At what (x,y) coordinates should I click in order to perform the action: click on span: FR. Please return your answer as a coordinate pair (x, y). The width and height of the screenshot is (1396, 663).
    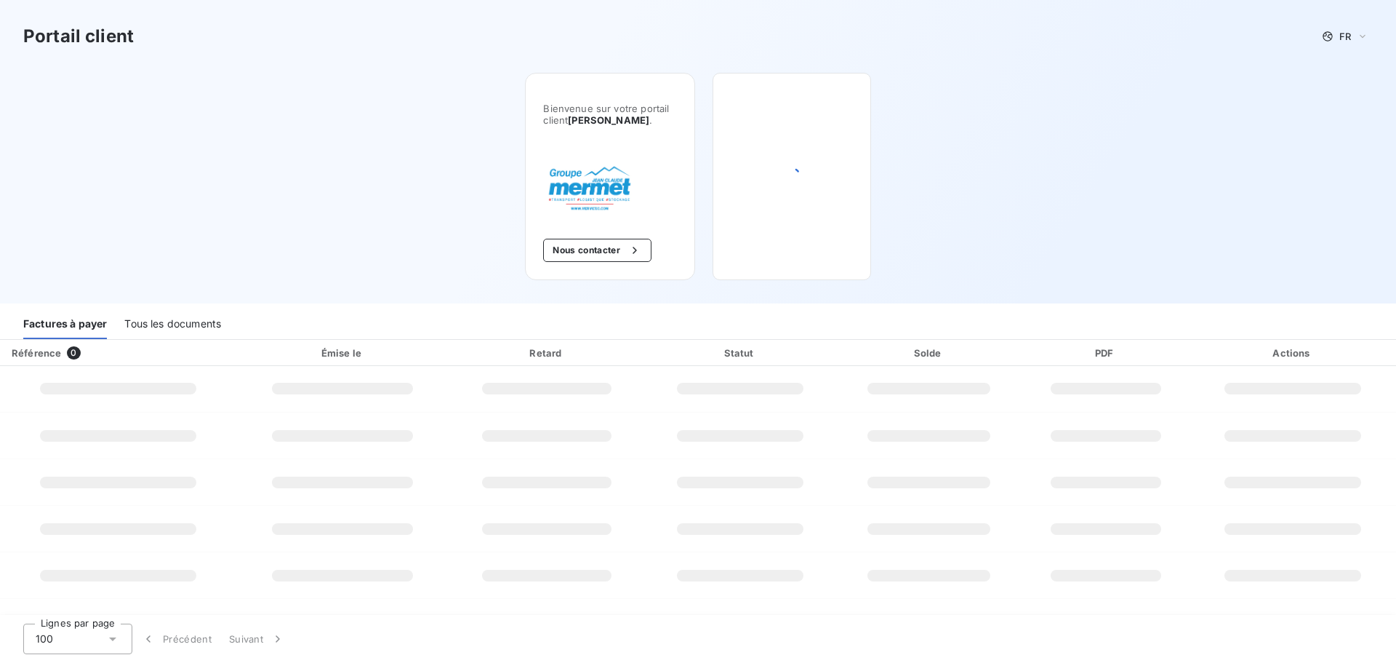
    Looking at the image, I should click on (1345, 36).